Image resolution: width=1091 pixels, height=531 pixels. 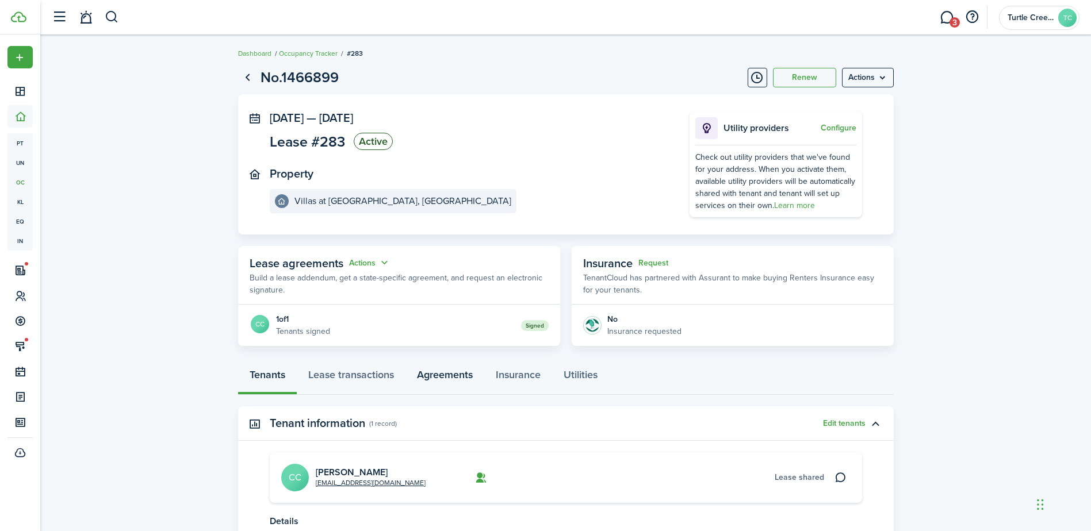 What do you see at coordinates (20, 221) in the screenshot?
I see `a: eq` at bounding box center [20, 221].